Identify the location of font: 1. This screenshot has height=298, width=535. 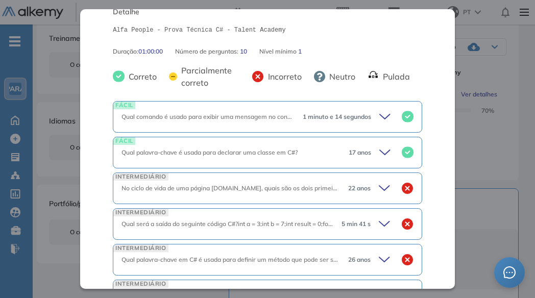
(300, 51).